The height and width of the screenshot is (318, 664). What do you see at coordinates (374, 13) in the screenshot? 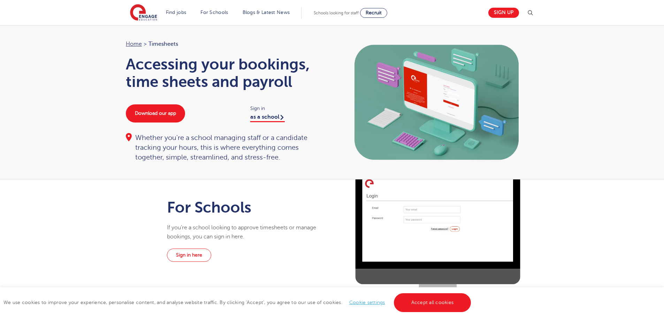
I see `a: Recruit` at bounding box center [374, 13].